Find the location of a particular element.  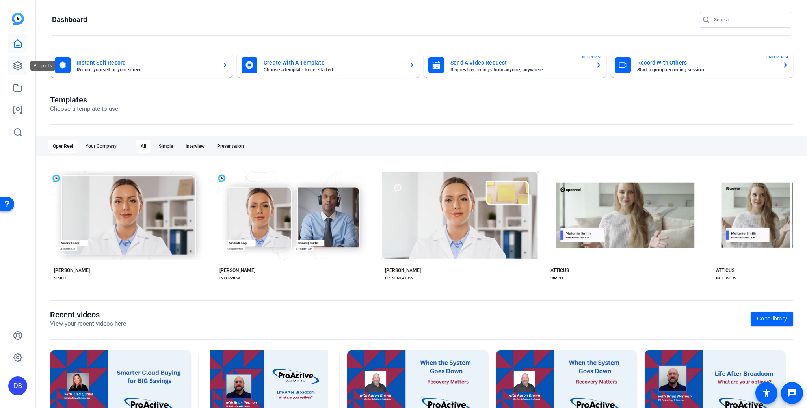

mat-card-subtitle: Request recordings from anyone, anywhere is located at coordinates (520, 70).